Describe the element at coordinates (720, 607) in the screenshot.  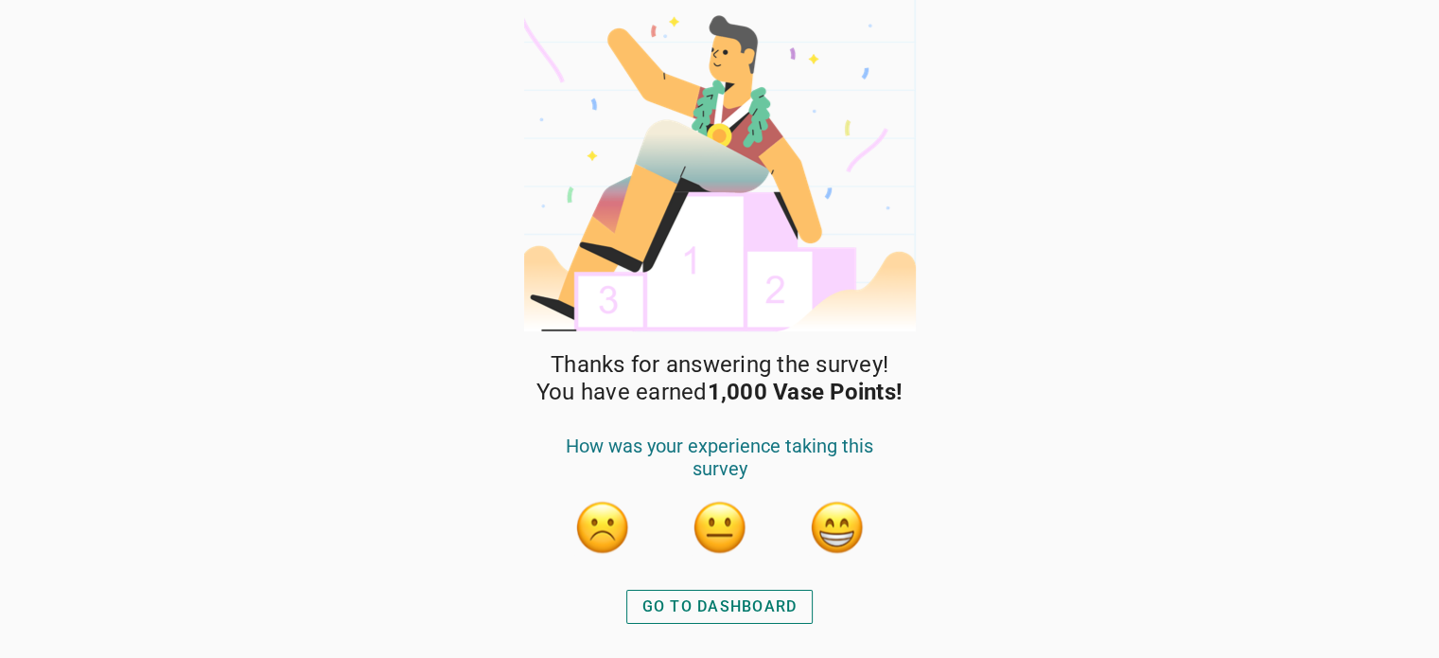
I see `button: GO TO DASHBOARD` at that location.